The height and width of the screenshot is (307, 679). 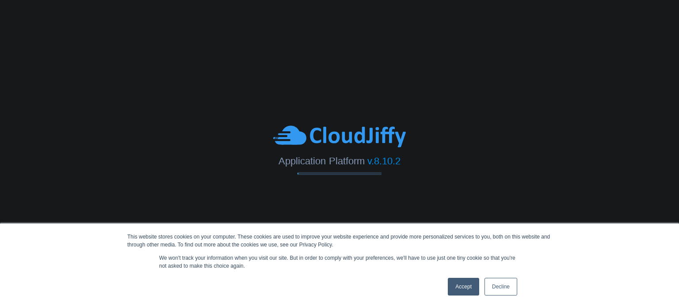 I want to click on a: Accept, so click(x=463, y=287).